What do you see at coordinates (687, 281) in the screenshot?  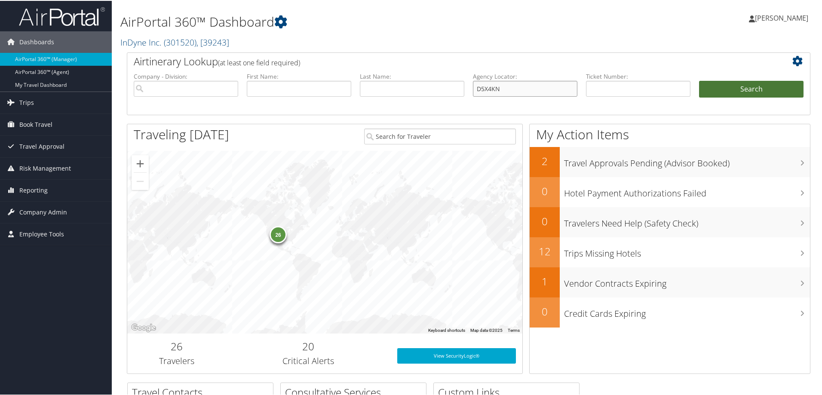 I see `h3: Vendor Contracts Expiring` at bounding box center [687, 281].